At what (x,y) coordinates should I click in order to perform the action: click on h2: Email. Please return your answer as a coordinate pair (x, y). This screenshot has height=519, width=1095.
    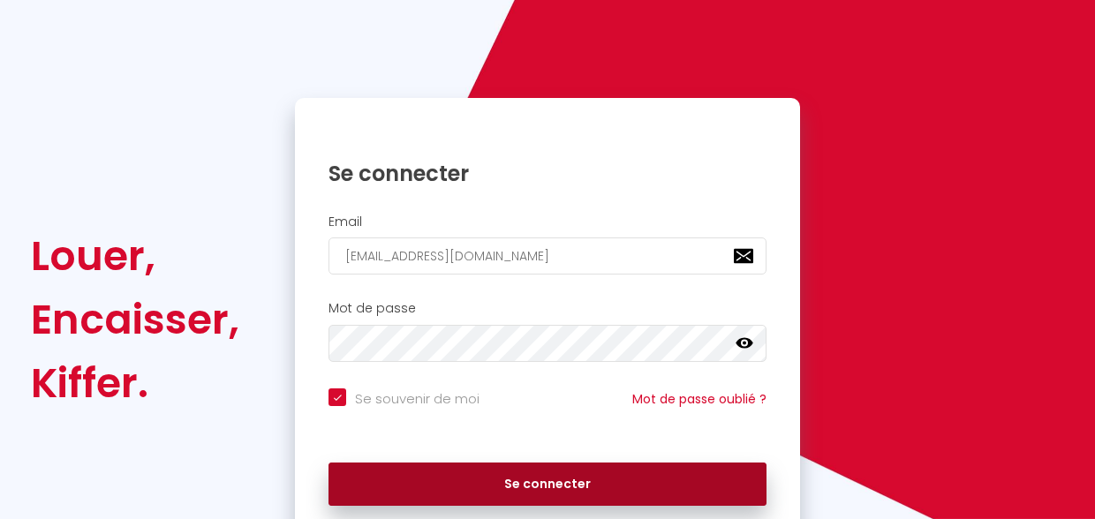
    Looking at the image, I should click on (547, 222).